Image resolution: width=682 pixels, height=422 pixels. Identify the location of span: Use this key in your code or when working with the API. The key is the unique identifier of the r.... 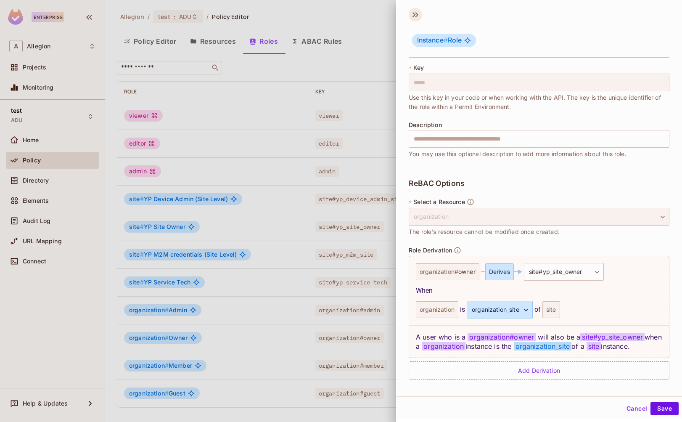
(539, 102).